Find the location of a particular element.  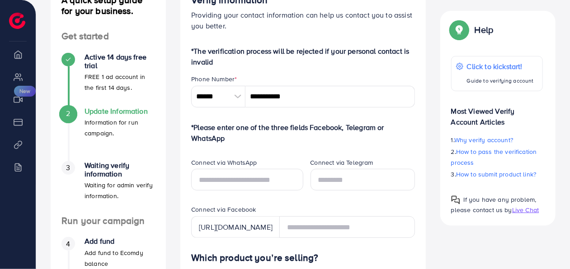

span: Live Chat is located at coordinates (525, 210).